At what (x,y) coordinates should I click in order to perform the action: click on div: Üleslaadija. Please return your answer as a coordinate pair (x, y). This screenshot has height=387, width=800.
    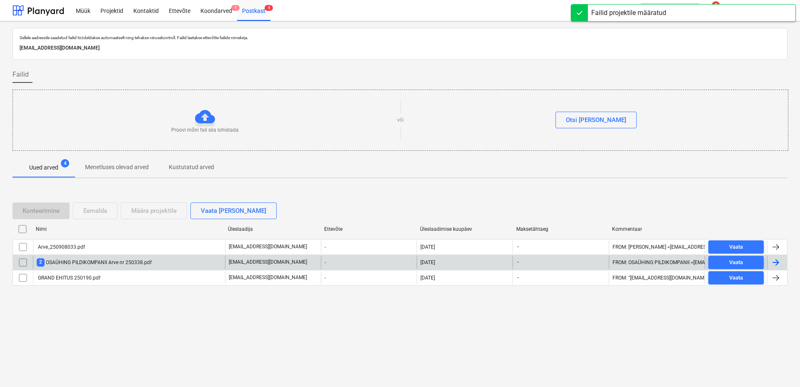
    Looking at the image, I should click on (272, 229).